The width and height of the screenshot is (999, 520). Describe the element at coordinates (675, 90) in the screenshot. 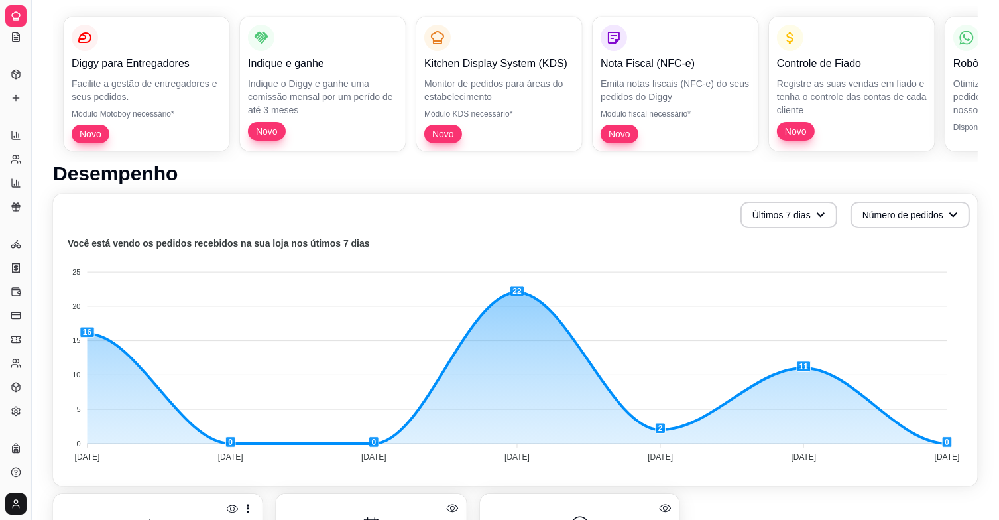

I see `p: Emita notas fiscais (NFC-e) do seus pedidos do Diggy` at that location.